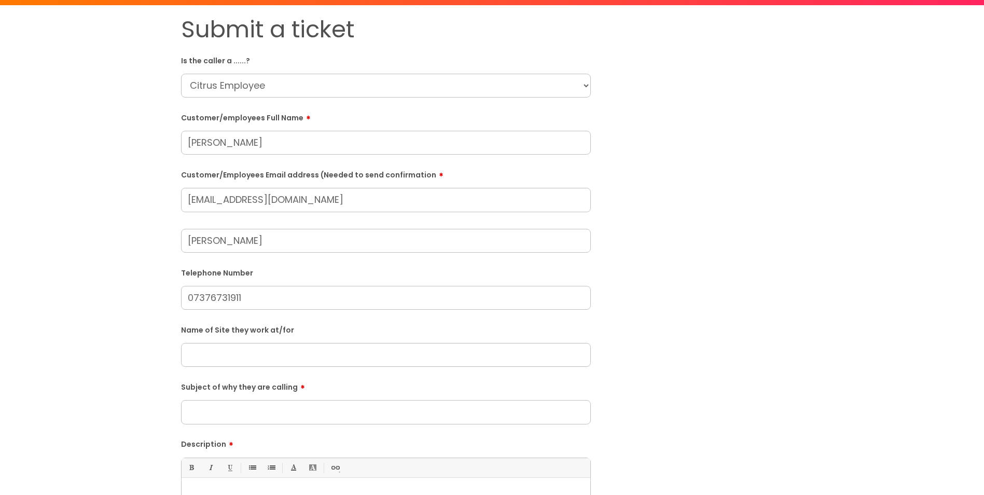 The height and width of the screenshot is (495, 984). I want to click on input: Email, so click(386, 200).